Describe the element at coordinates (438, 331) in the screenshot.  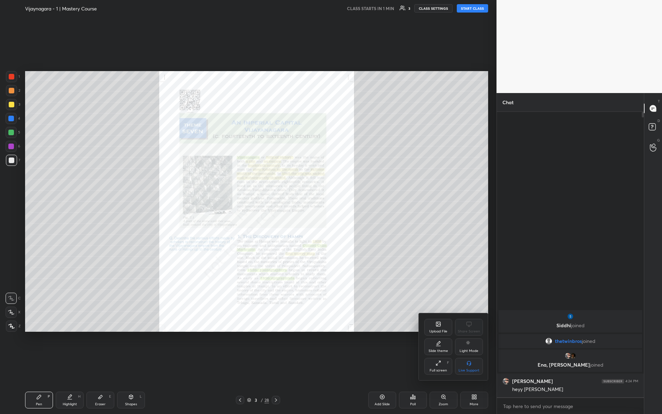
I see `div: Upload File` at that location.